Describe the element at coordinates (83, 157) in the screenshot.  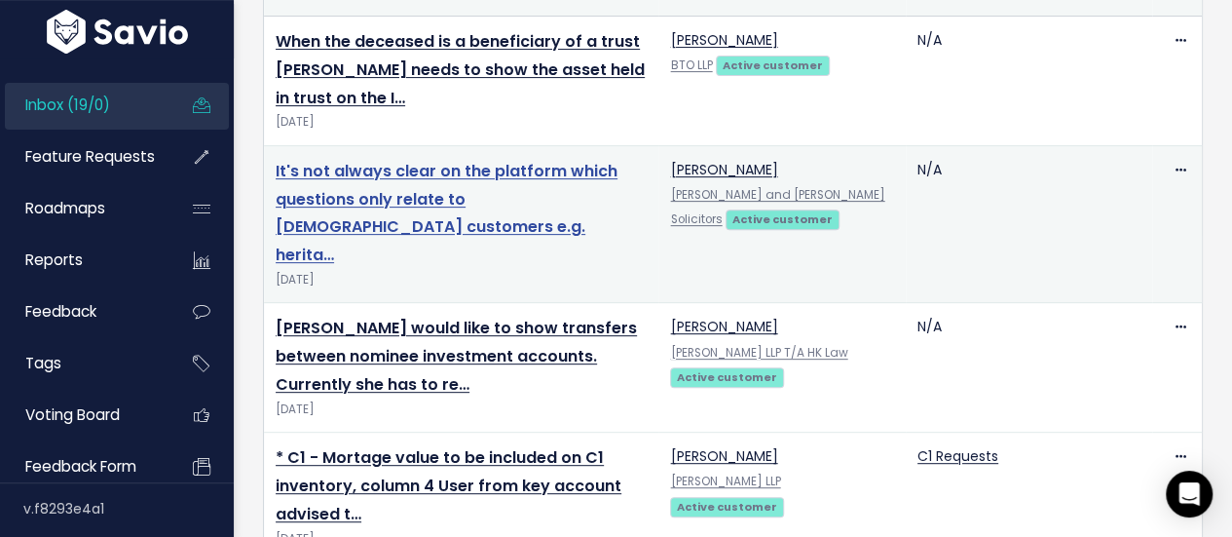
I see `a: Feature Requests` at that location.